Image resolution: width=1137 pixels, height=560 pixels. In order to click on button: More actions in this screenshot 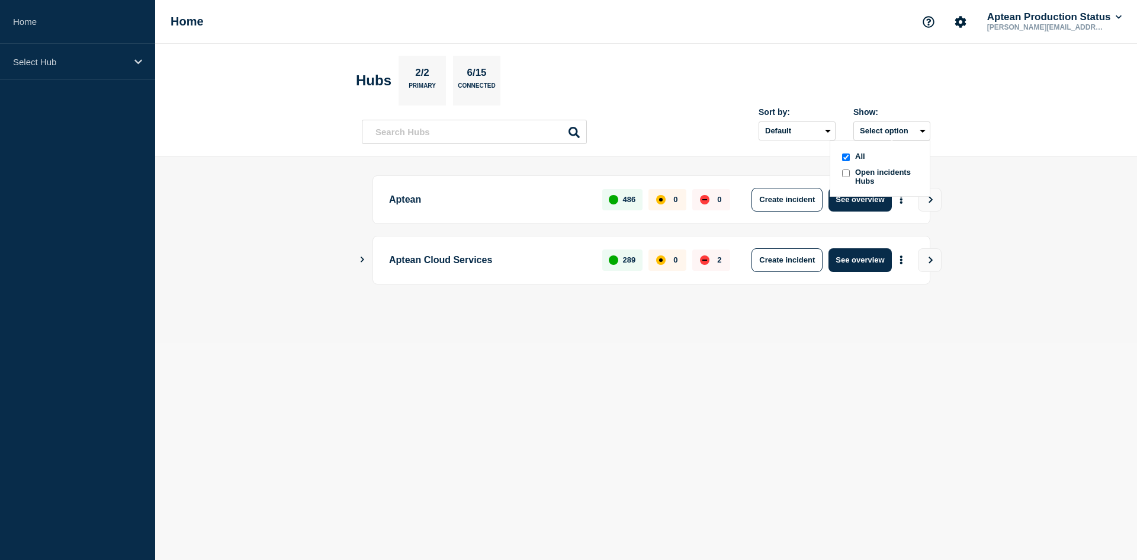, I will do `click(902, 259)`.